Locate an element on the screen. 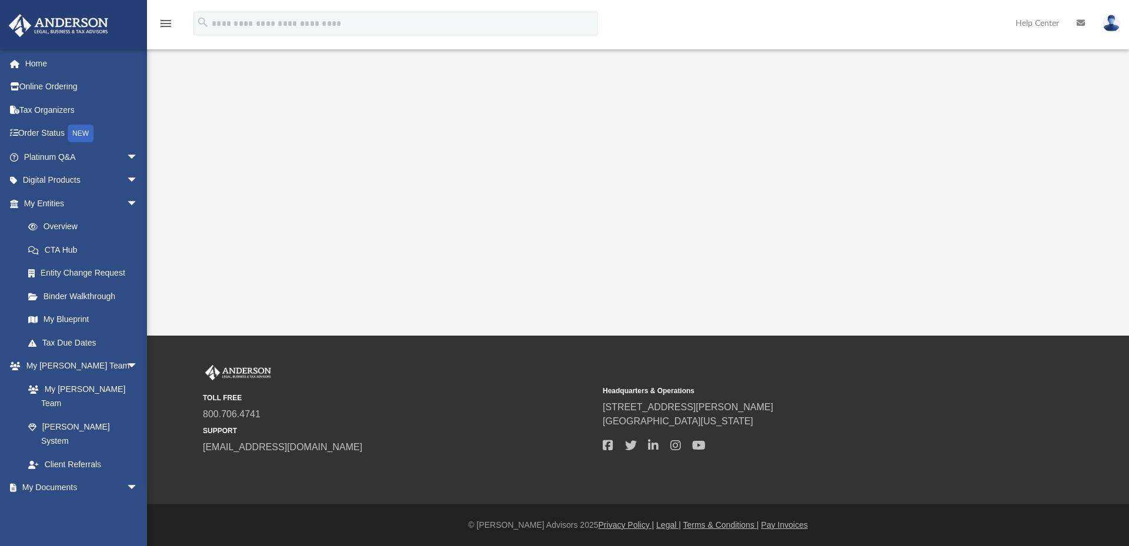  a: menu is located at coordinates (166, 26).